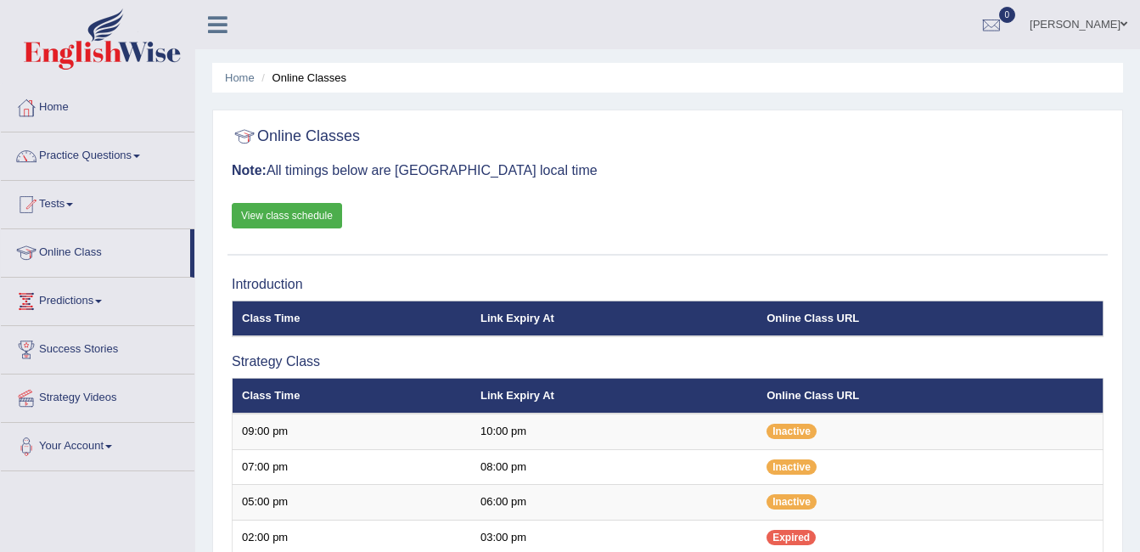  Describe the element at coordinates (667, 362) in the screenshot. I see `h3: Strategy Class` at that location.